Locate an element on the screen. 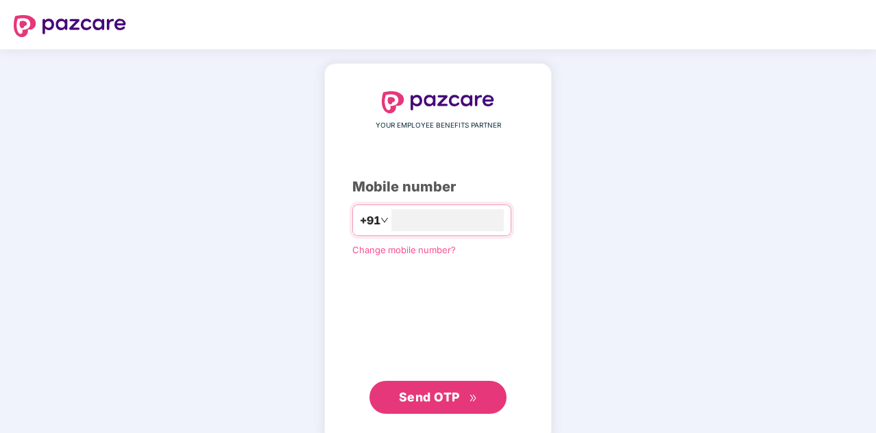  span: +91 is located at coordinates (370, 220).